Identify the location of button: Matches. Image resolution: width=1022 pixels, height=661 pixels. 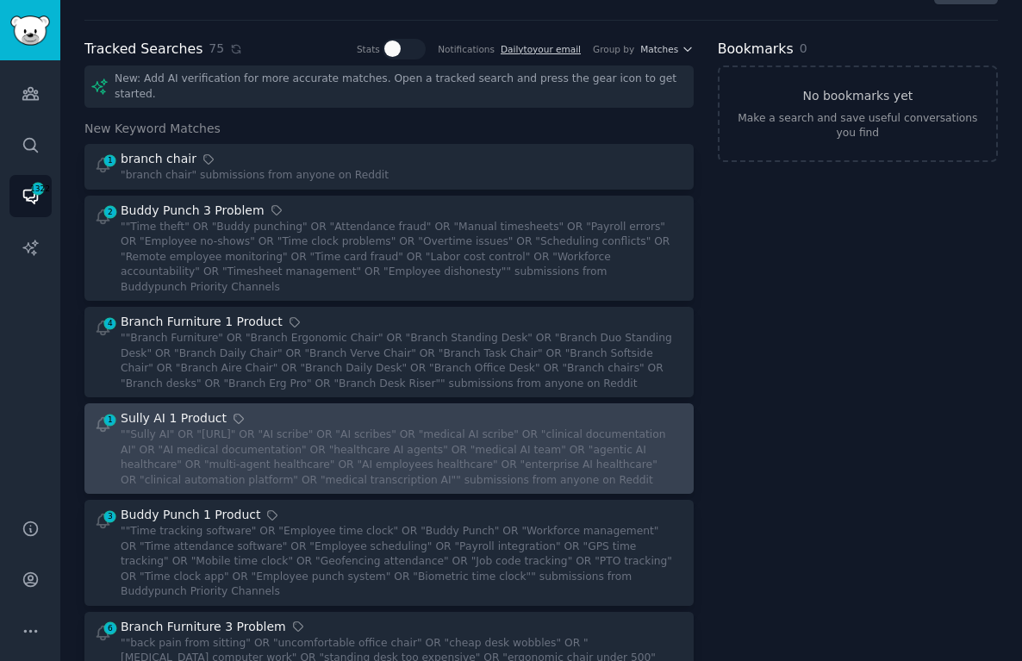
(666, 49).